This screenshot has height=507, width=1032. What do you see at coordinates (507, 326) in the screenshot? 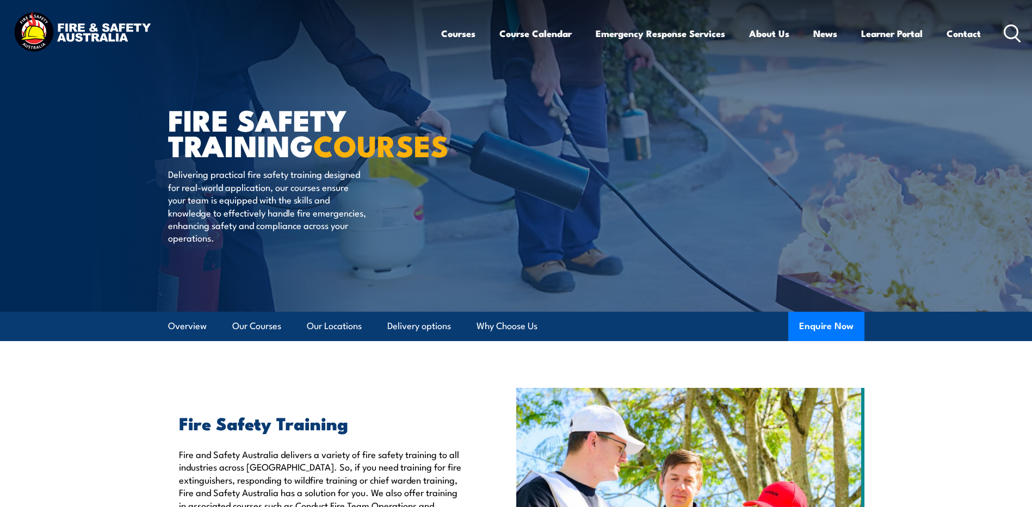
I see `a: Why Choose Us` at bounding box center [507, 326].